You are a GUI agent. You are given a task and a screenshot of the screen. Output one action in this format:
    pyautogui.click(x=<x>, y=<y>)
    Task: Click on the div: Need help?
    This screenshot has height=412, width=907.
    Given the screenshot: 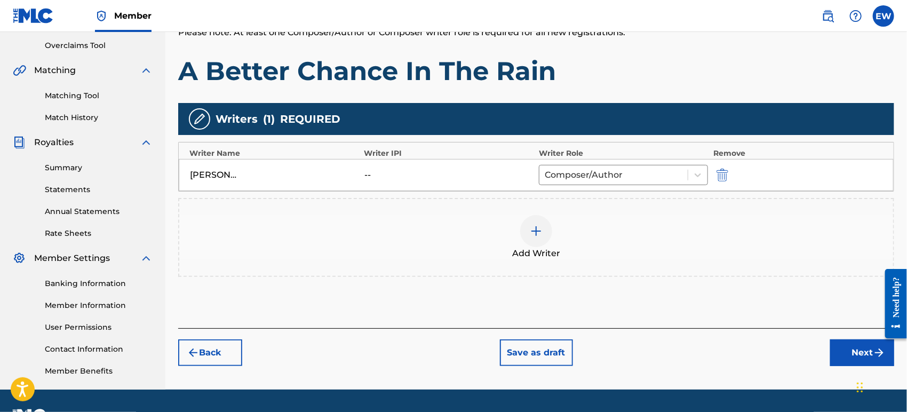 What is the action you would take?
    pyautogui.click(x=19, y=36)
    